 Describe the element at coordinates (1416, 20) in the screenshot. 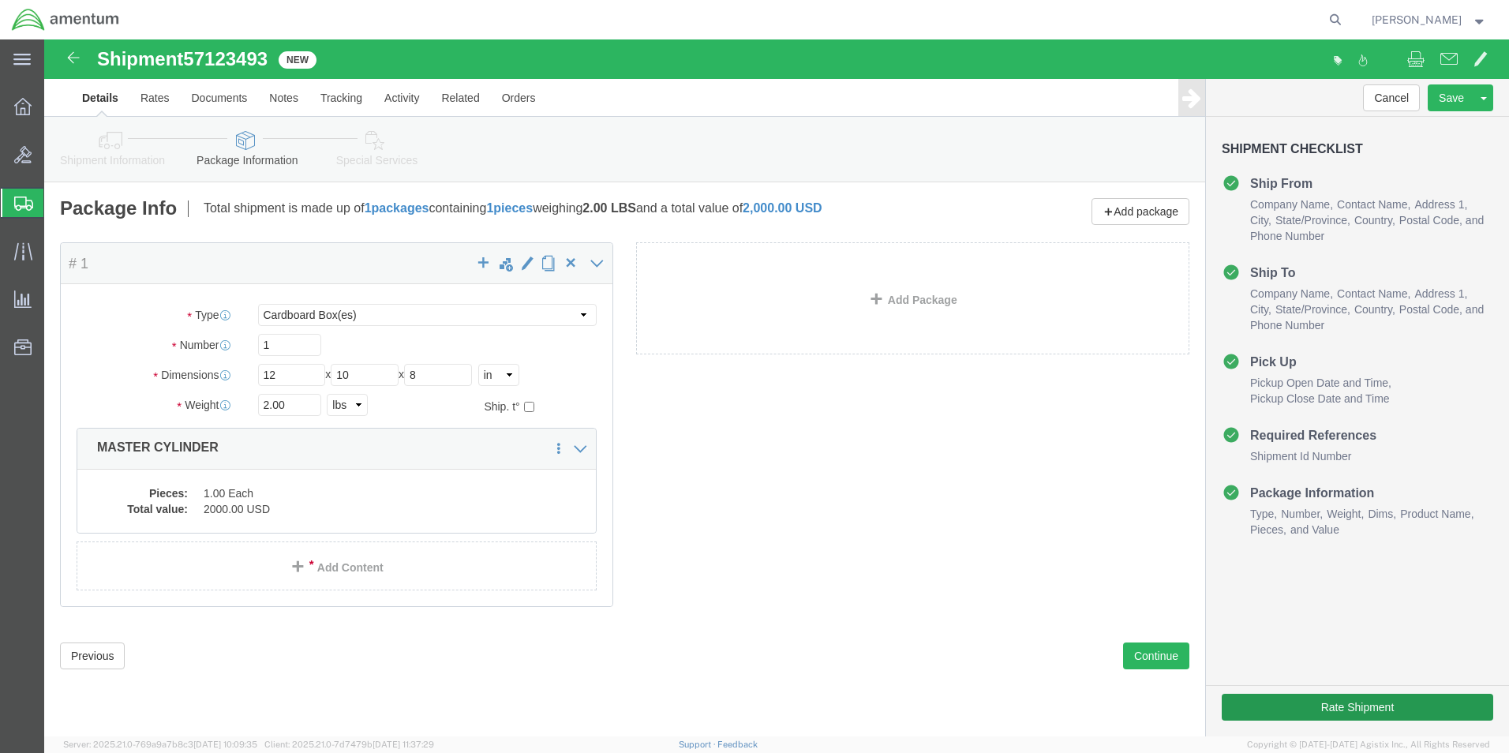

I see `span: Rosemarie Coey` at that location.